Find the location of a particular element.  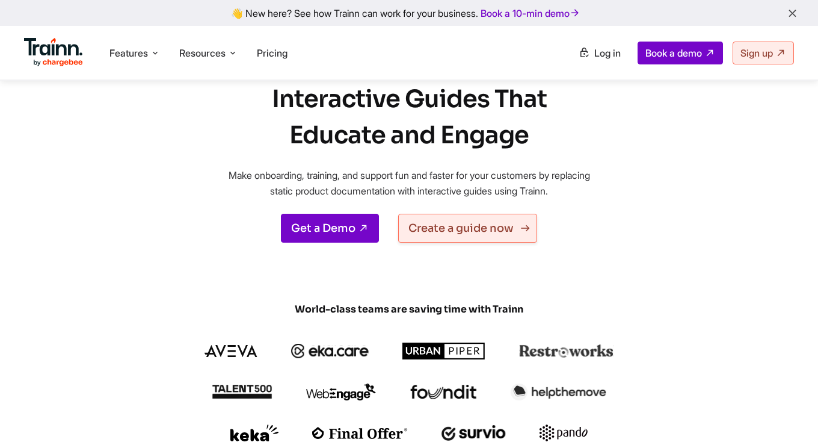

span: World-class teams are saving time with Trainn is located at coordinates (409, 309).